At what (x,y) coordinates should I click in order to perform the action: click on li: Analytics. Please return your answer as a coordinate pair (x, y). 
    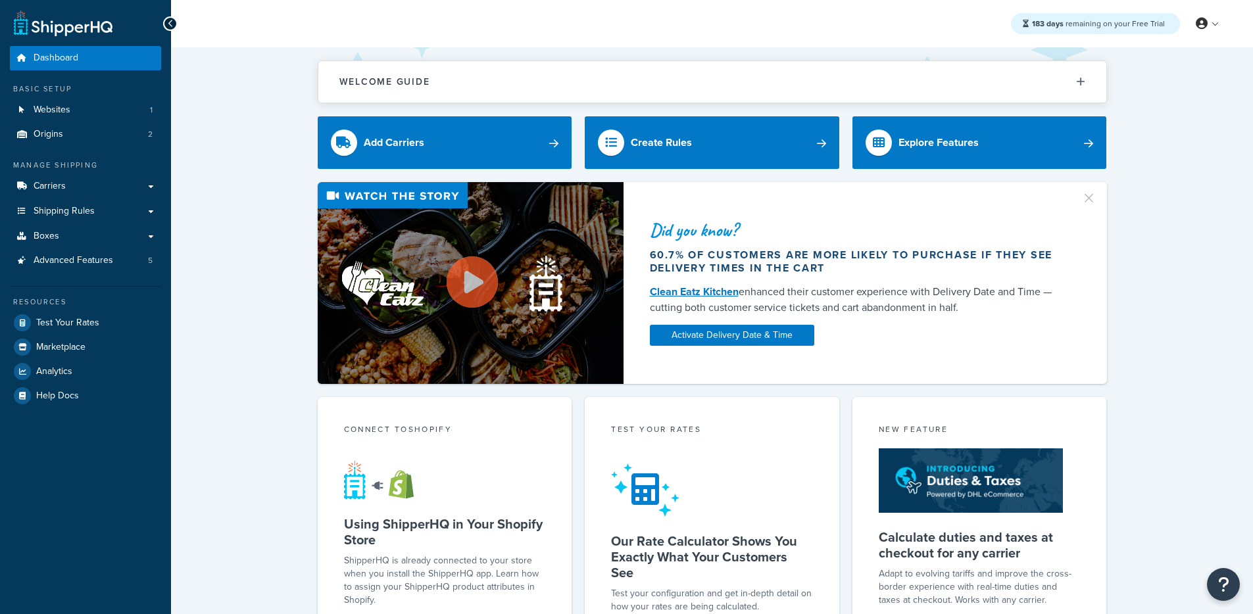
    Looking at the image, I should click on (86, 372).